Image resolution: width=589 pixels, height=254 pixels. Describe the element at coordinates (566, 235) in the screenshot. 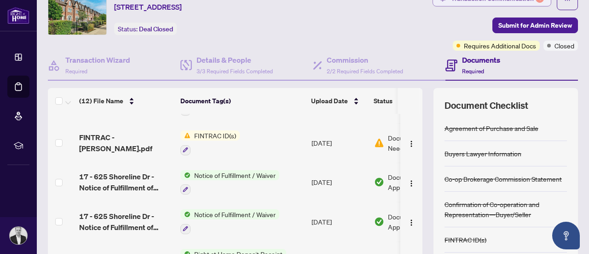

I see `button: Open asap` at that location.